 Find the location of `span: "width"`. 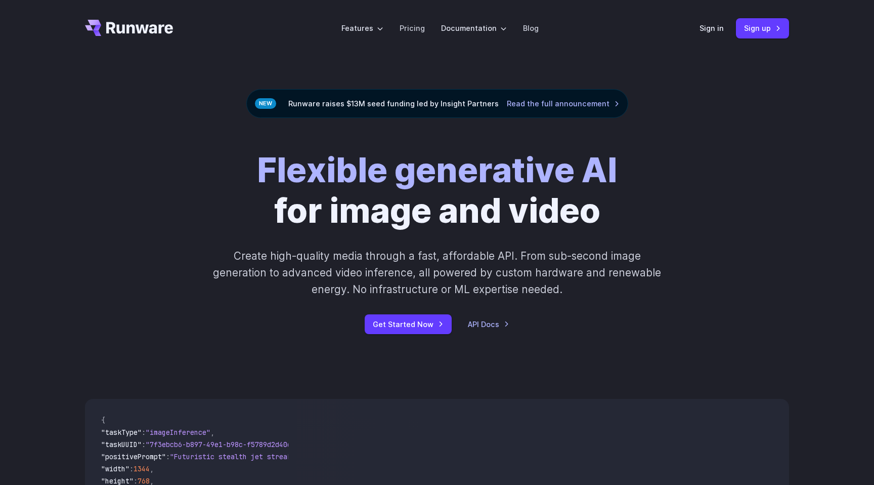

span: "width" is located at coordinates (115, 468).